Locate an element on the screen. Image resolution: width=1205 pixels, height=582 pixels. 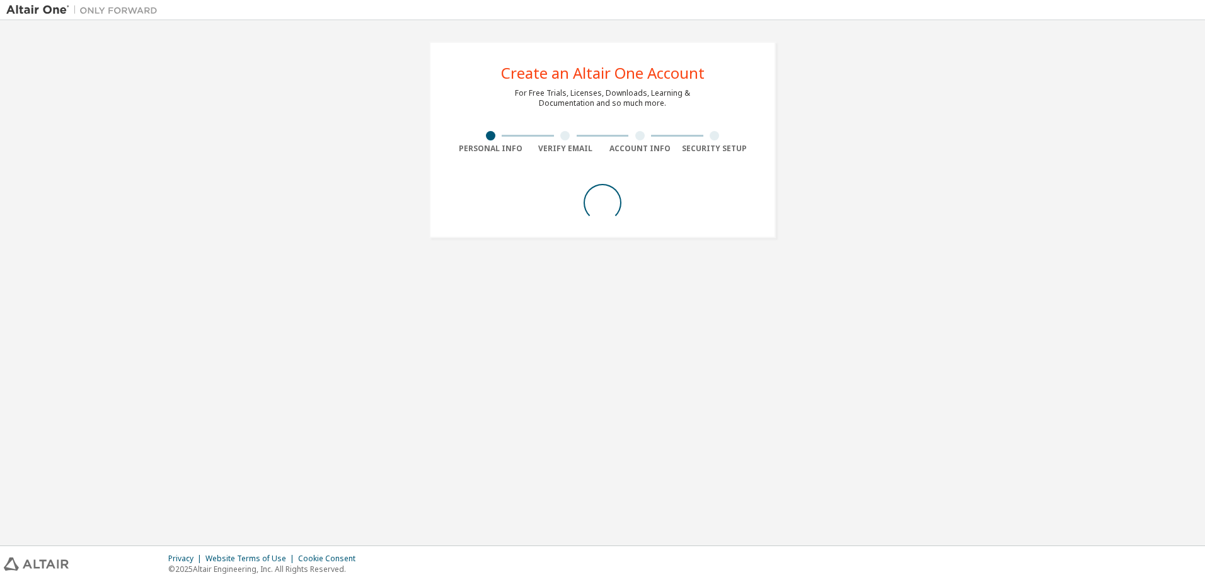
div: Privacy is located at coordinates (187, 559).